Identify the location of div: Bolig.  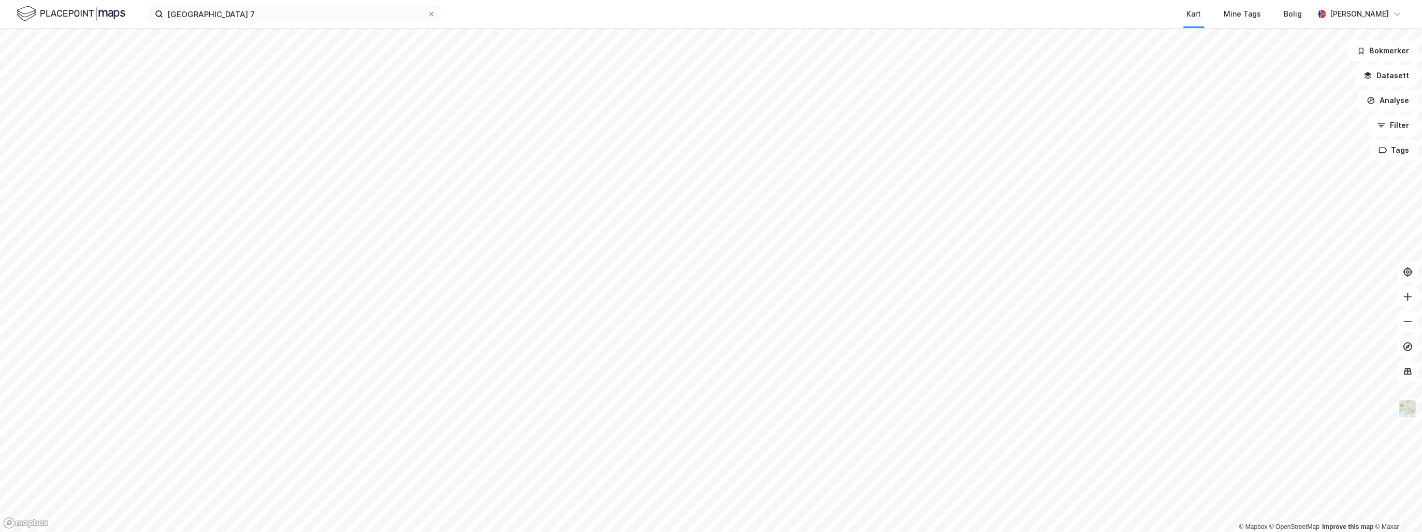
(1292, 14).